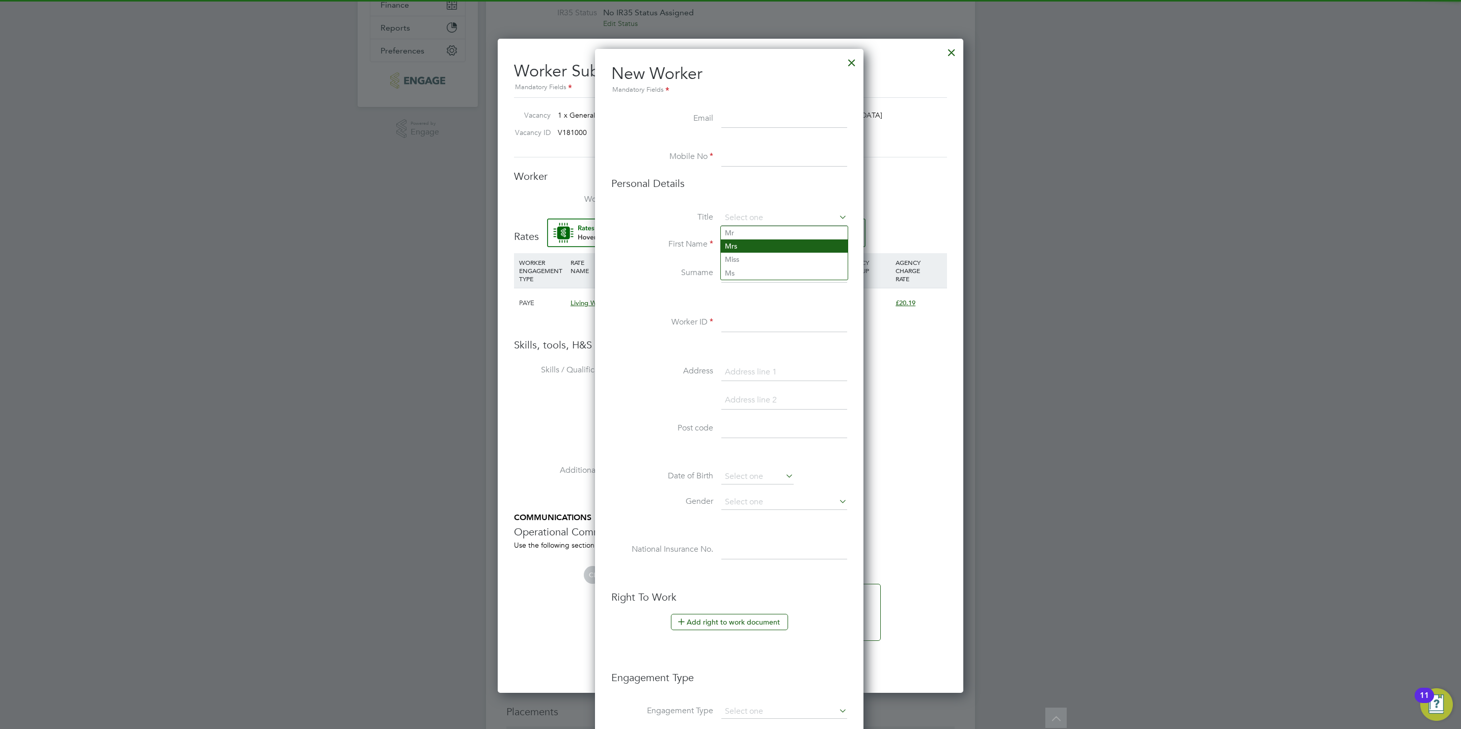  I want to click on label: Title, so click(662, 217).